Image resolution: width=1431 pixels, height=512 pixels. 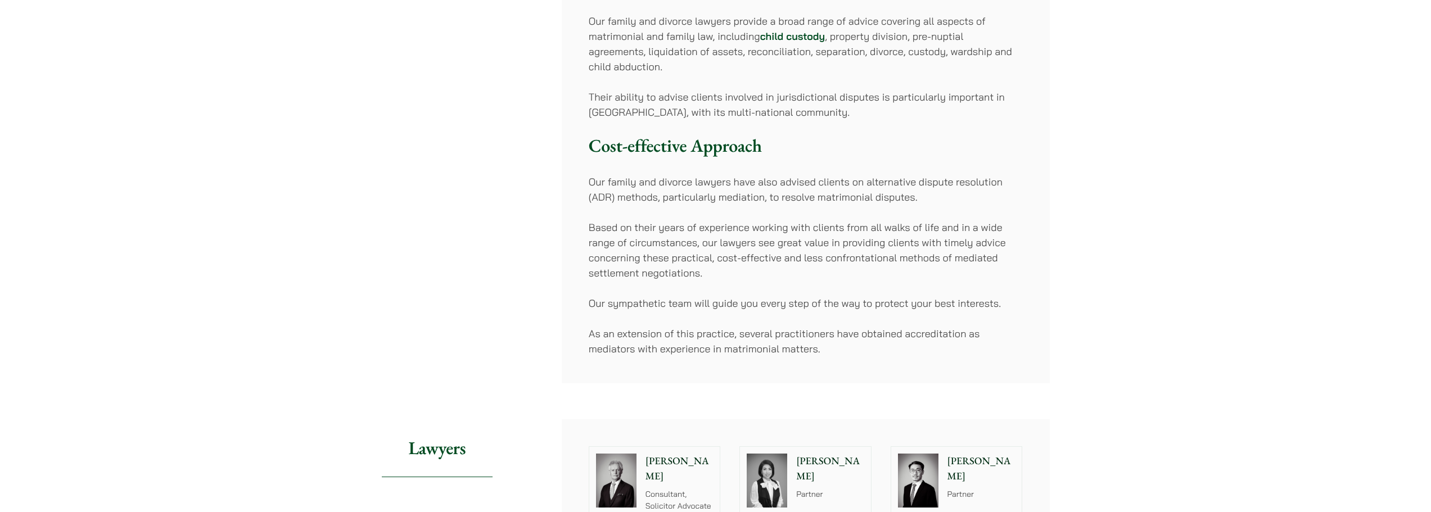 What do you see at coordinates (679, 500) in the screenshot?
I see `p: Consultant, Solicitor Advocate` at bounding box center [679, 500].